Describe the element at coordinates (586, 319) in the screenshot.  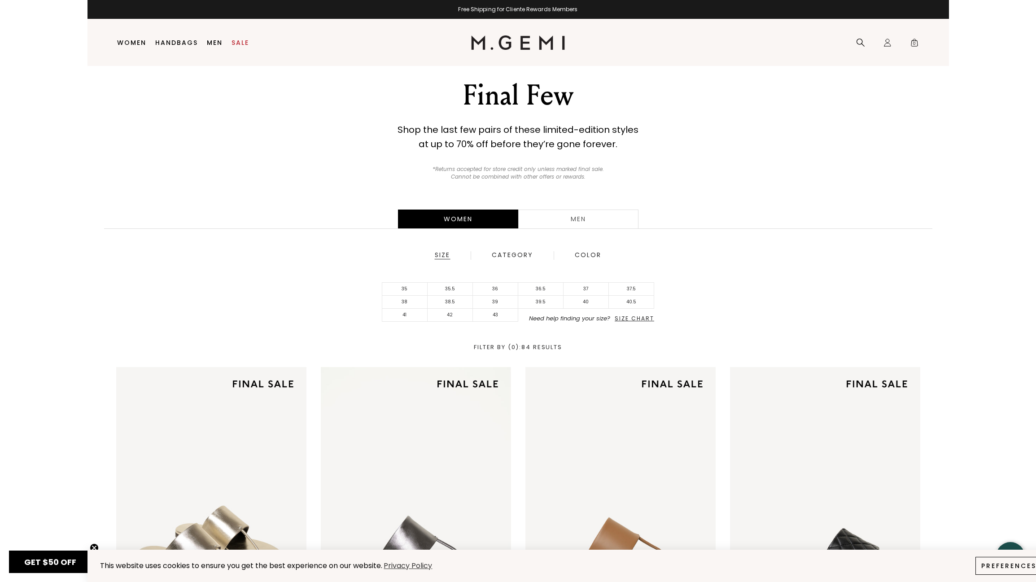
I see `li: Need help finding your size?` at that location.